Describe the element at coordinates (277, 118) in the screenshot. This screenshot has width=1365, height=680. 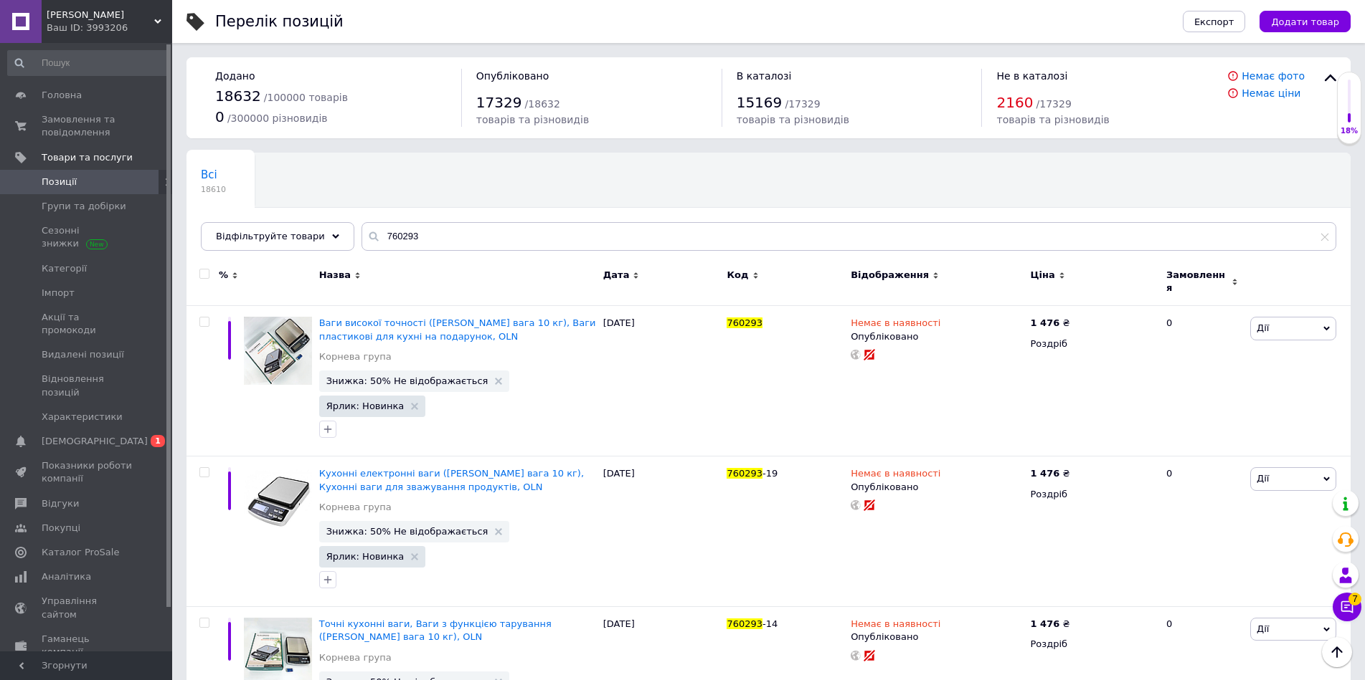
I see `span: / 300000 різновидів` at that location.